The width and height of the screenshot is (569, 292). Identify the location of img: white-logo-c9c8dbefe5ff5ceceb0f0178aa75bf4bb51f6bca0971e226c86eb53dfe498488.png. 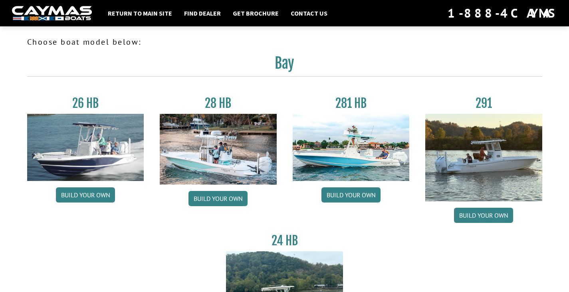
(52, 13).